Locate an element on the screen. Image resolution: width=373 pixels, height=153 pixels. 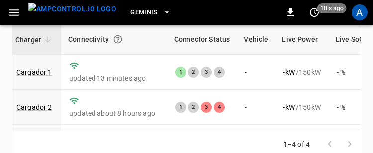
p: updated 13 minutes ago is located at coordinates (114, 78).